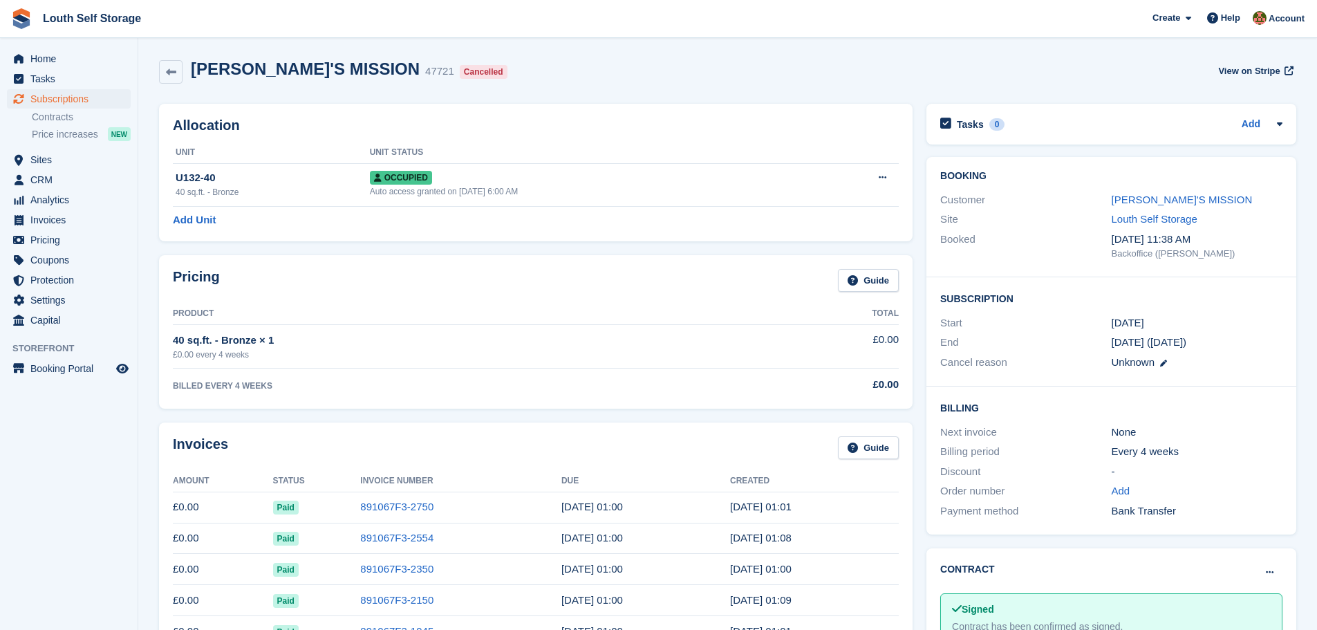 This screenshot has width=1317, height=630. Describe the element at coordinates (592, 568) in the screenshot. I see `time: 2025-06-09 00:00:00 UTC` at that location.